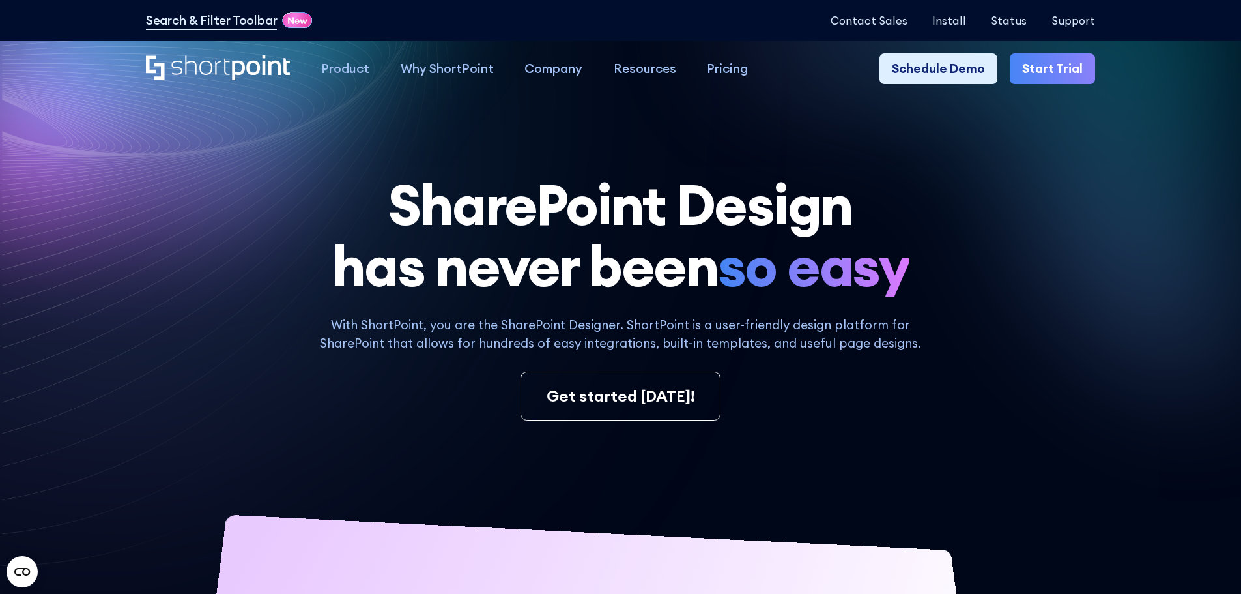  Describe the element at coordinates (813, 266) in the screenshot. I see `span: so easy` at that location.